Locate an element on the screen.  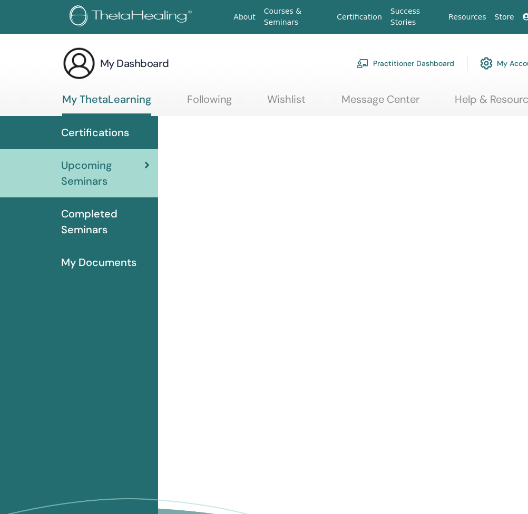
a: Store is located at coordinates (505, 17).